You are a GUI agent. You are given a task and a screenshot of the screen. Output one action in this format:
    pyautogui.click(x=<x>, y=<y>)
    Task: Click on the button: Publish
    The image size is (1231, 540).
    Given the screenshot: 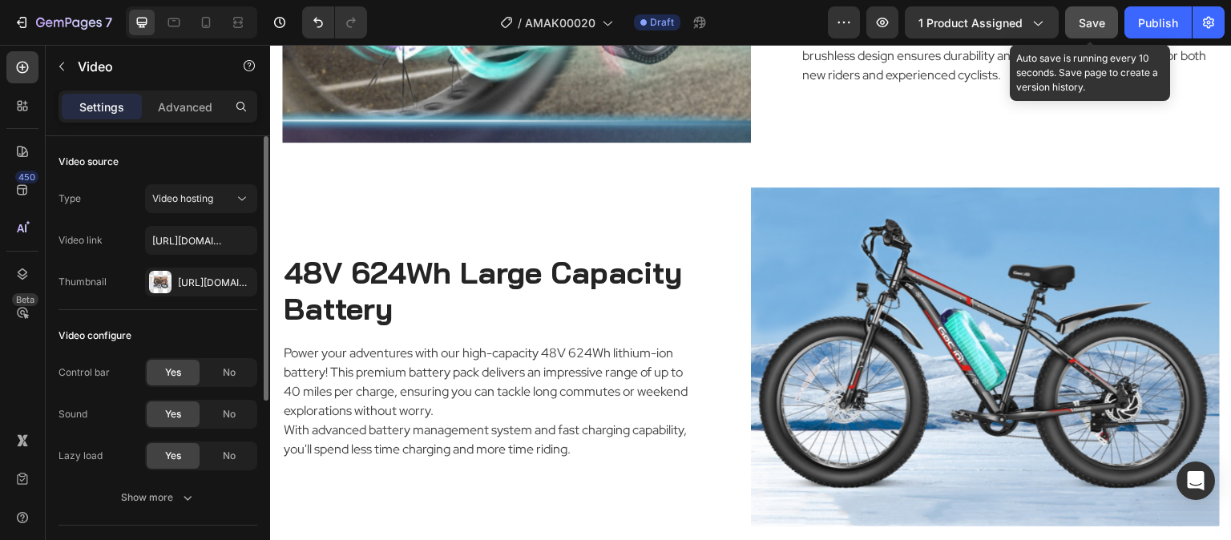 What is the action you would take?
    pyautogui.click(x=1158, y=22)
    